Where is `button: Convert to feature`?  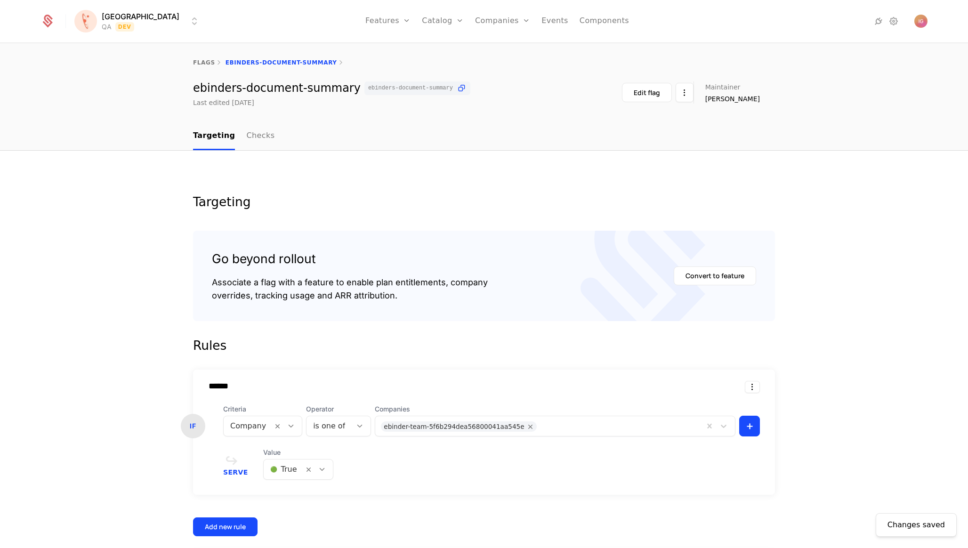 button: Convert to feature is located at coordinates (715, 276).